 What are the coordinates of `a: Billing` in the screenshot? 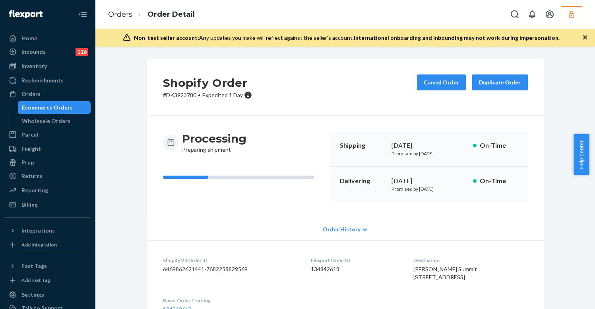 It's located at (48, 204).